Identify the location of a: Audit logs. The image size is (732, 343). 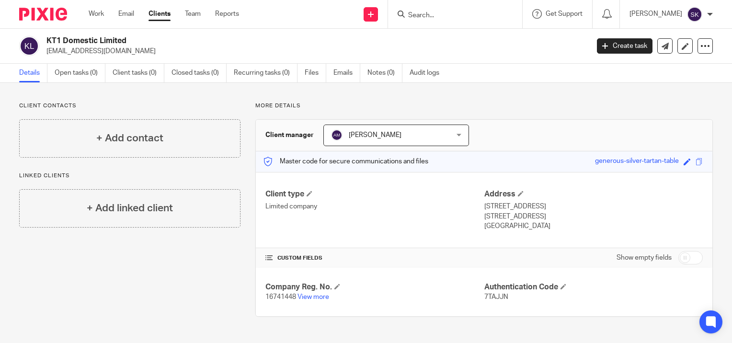
(428, 73).